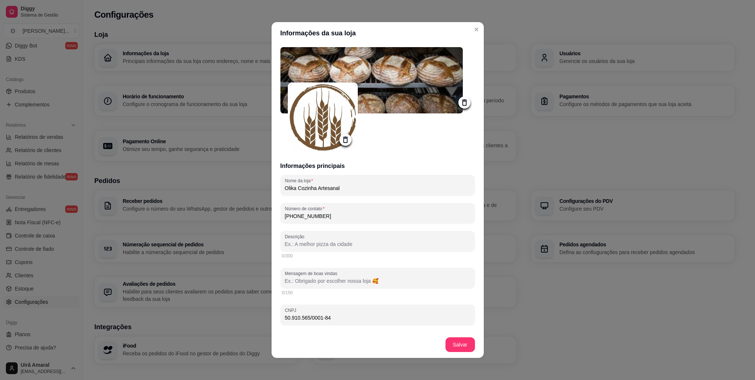 The height and width of the screenshot is (380, 755). Describe the element at coordinates (306, 209) in the screenshot. I see `label: Número de contato` at that location.